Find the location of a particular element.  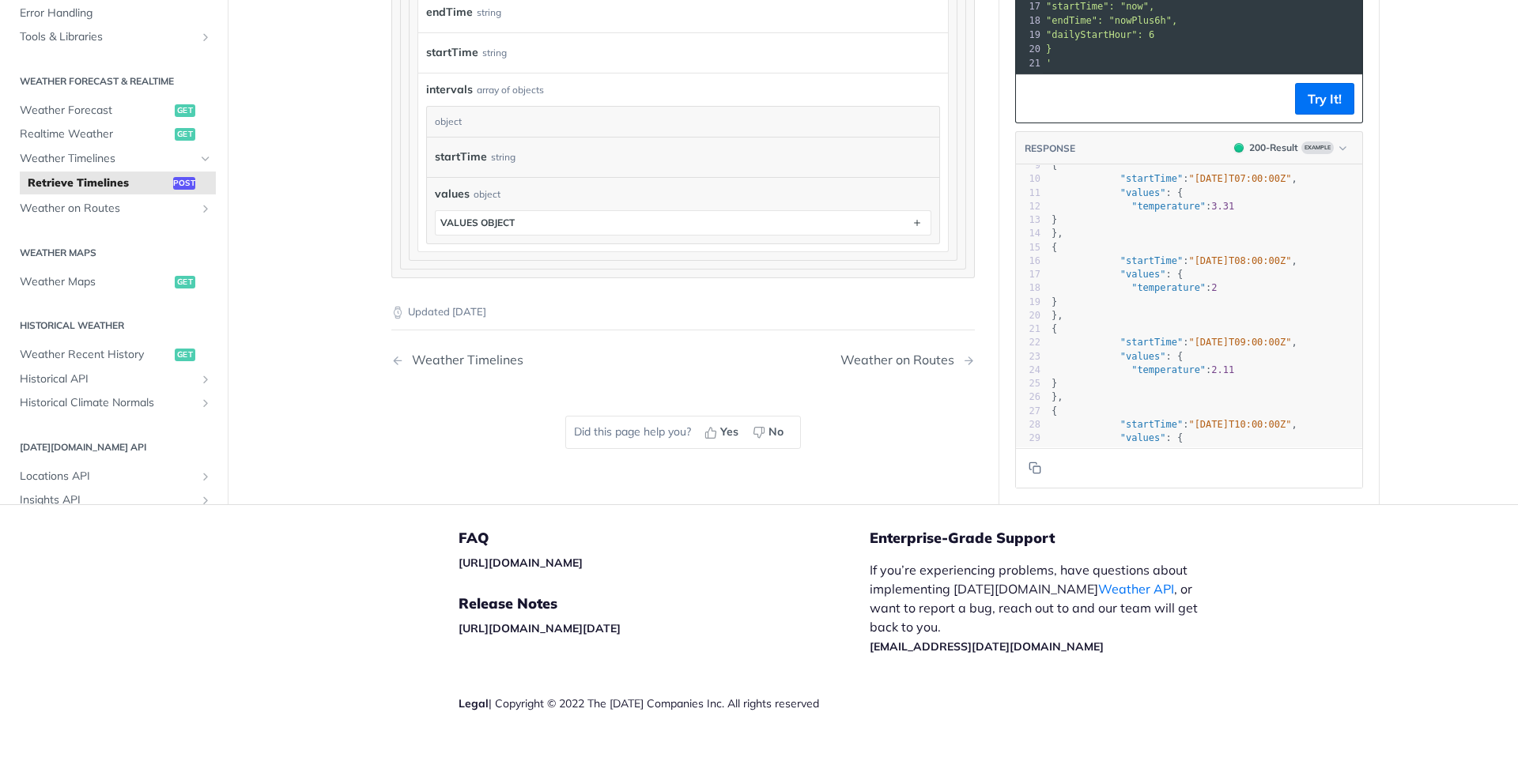

div: Did this page help you? is located at coordinates (683, 433).